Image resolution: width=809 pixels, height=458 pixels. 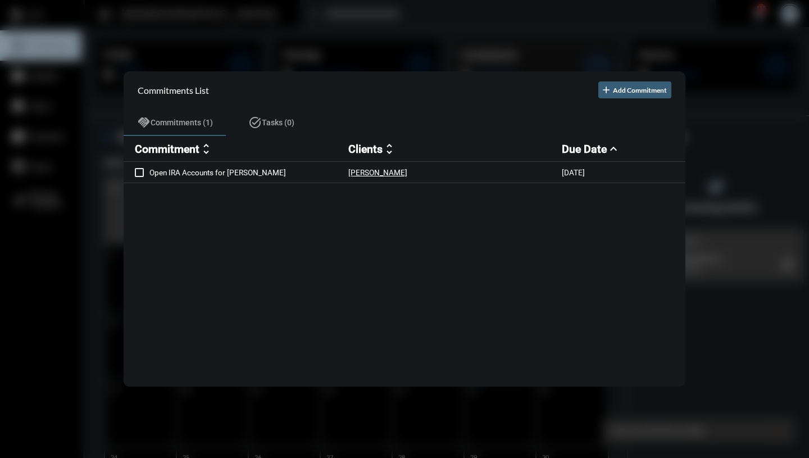 I want to click on h2: Clients, so click(x=365, y=149).